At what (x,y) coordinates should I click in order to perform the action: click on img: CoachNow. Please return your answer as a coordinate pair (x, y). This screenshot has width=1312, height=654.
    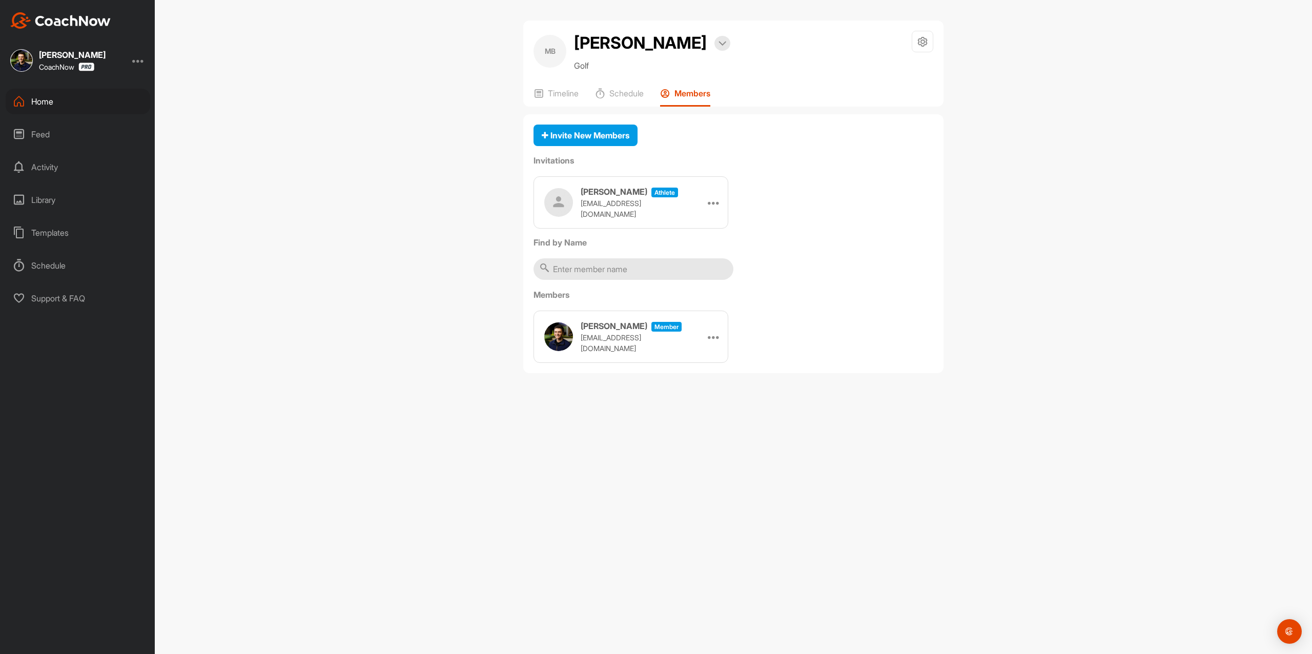
    Looking at the image, I should click on (60, 20).